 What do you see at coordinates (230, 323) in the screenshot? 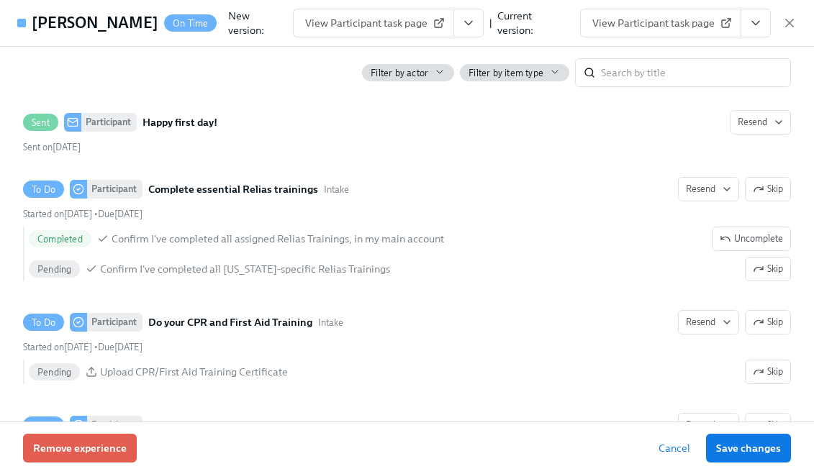
I see `strong: Do your CPR and First Aid Training` at bounding box center [230, 323].